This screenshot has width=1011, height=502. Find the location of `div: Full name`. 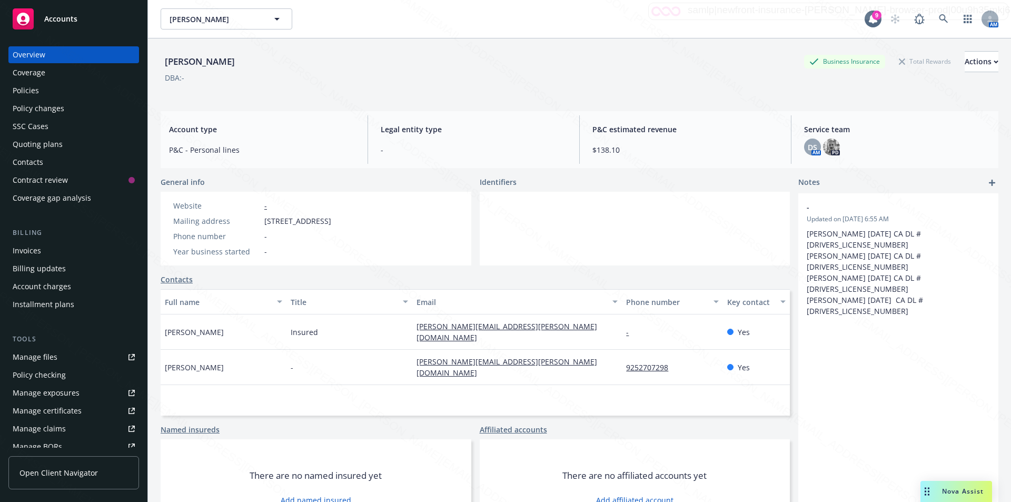

div: Full name is located at coordinates (217, 302).